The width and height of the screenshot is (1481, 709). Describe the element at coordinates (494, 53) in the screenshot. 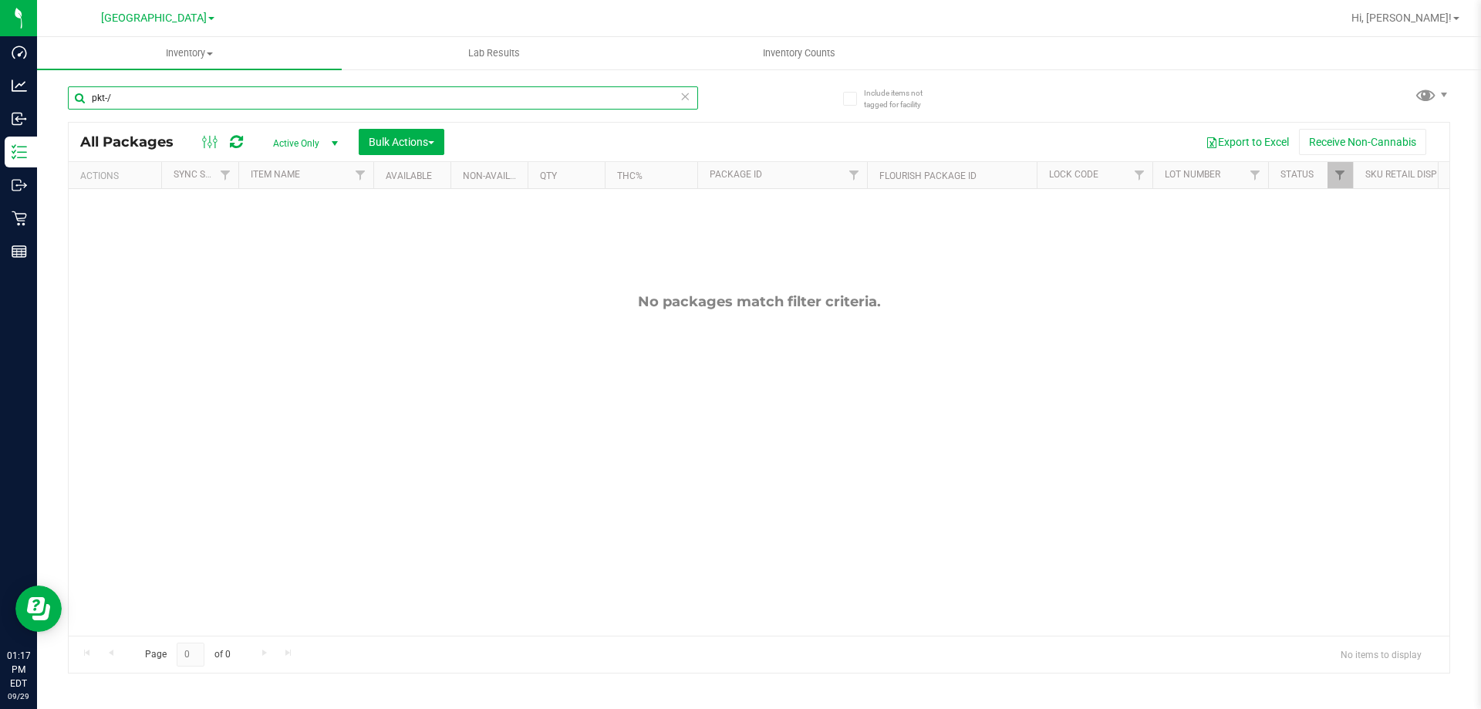

I see `span: Lab Results` at that location.